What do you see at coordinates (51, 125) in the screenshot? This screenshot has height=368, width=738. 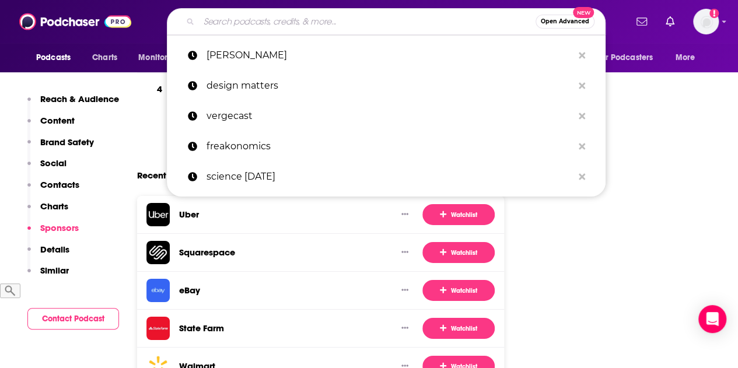 I see `button: Content` at bounding box center [51, 125].